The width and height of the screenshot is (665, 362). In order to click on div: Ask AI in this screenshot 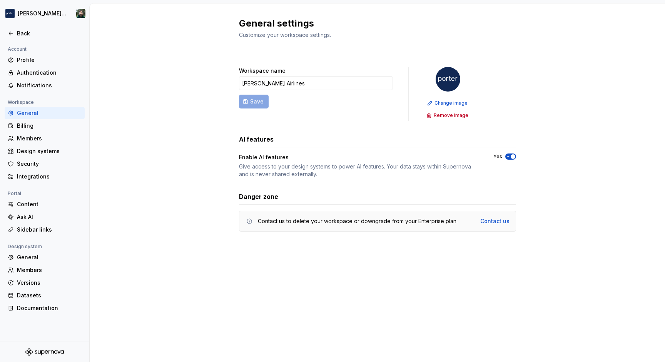, I will do `click(49, 217)`.